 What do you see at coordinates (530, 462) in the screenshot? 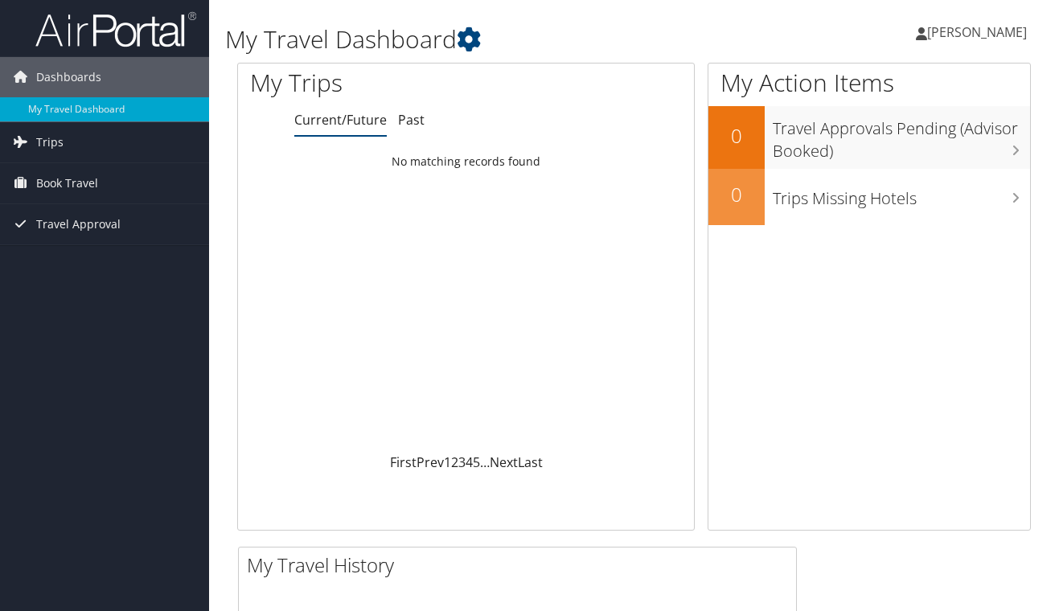
I see `a: Last` at bounding box center [530, 462].